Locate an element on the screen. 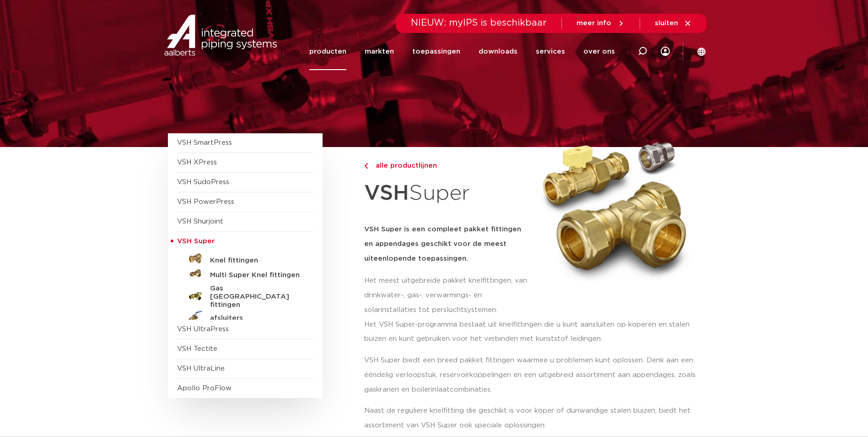 The image size is (868, 437). a: services is located at coordinates (550, 51).